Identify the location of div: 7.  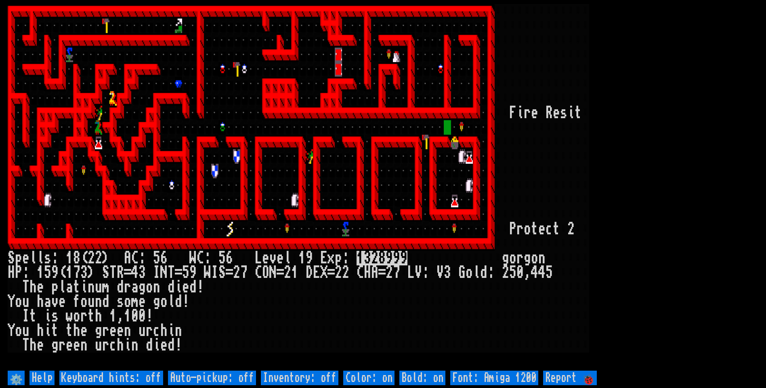
(77, 273).